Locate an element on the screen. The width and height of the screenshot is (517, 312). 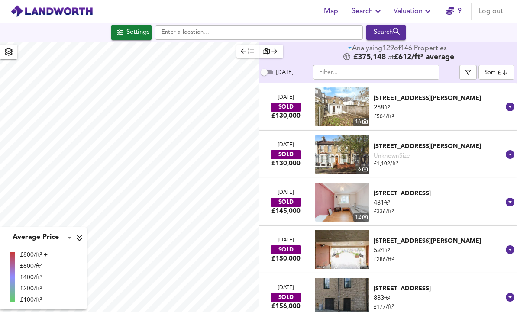
div: Unknown Size is located at coordinates (392, 156).